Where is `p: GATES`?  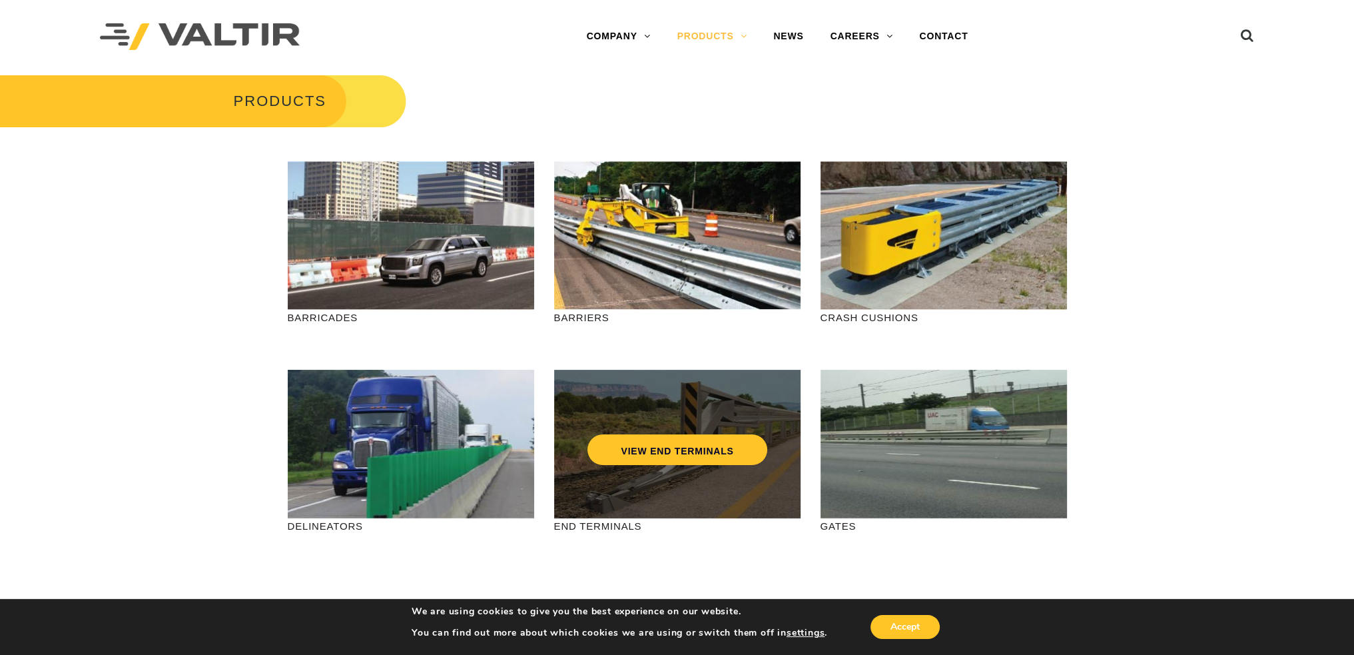 p: GATES is located at coordinates (944, 525).